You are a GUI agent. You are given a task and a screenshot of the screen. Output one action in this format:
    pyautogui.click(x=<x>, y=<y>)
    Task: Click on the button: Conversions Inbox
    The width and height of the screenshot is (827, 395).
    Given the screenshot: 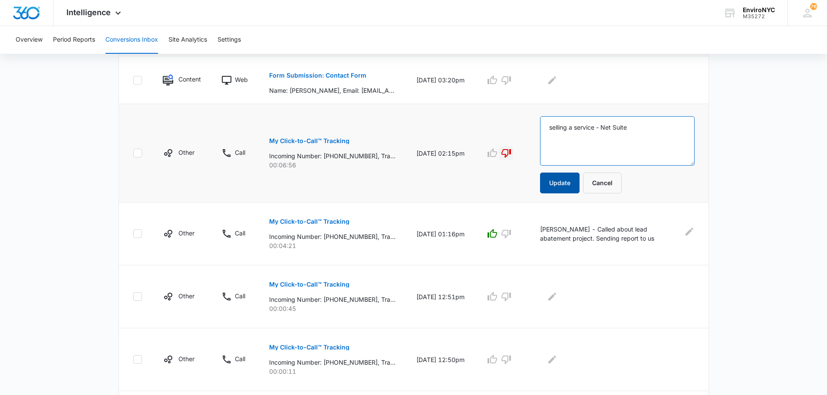 What is the action you would take?
    pyautogui.click(x=131, y=40)
    